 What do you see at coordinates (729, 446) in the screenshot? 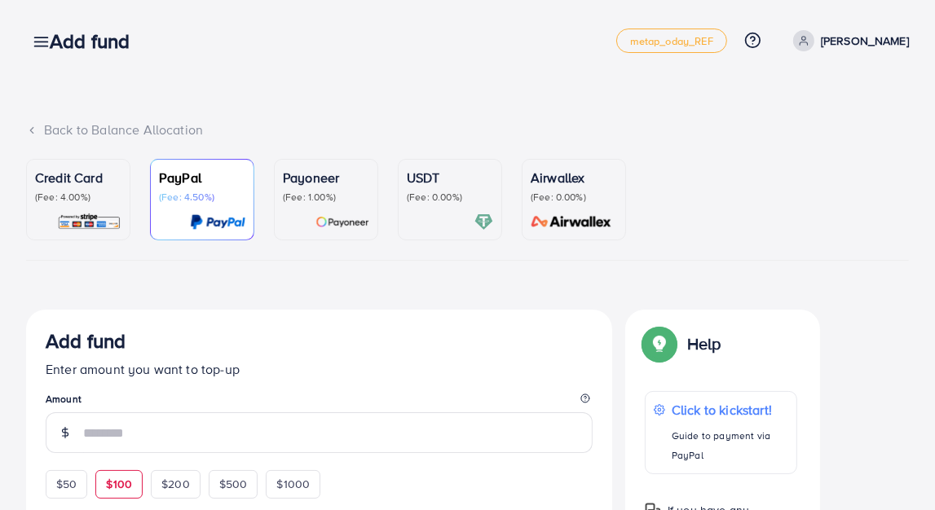
I see `p: Guide to payment via PayPal` at bounding box center [729, 446].